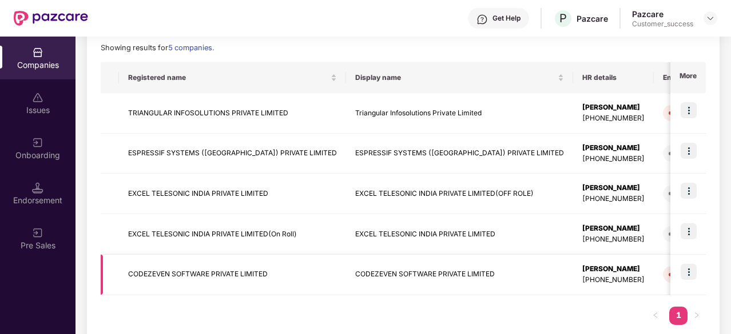 The height and width of the screenshot is (334, 731). What do you see at coordinates (693, 78) in the screenshot?
I see `span: Endorsements` at bounding box center [693, 78].